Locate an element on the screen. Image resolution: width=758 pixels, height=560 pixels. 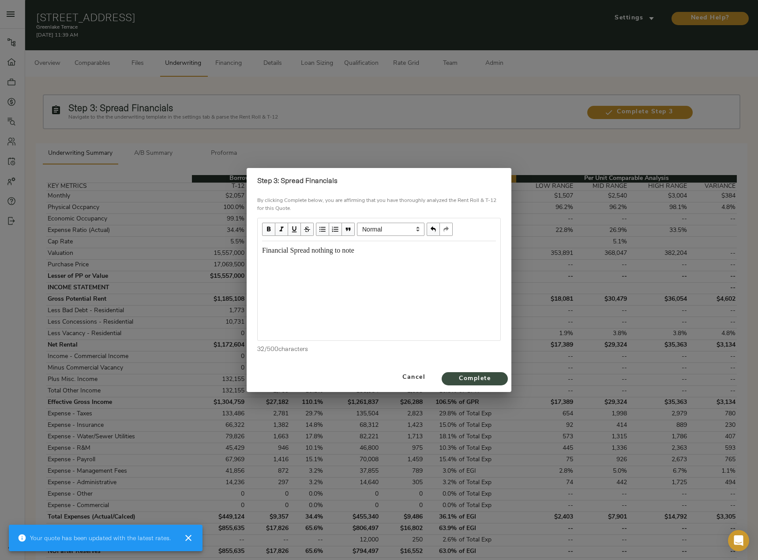
span: Normal is located at coordinates (390, 229).